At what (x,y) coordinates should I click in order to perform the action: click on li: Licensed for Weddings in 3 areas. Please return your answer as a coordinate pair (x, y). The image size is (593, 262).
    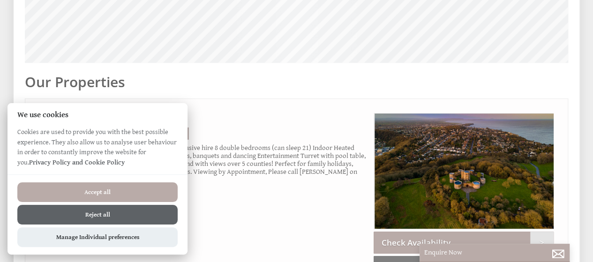
    Looking at the image, I should click on (211, 218).